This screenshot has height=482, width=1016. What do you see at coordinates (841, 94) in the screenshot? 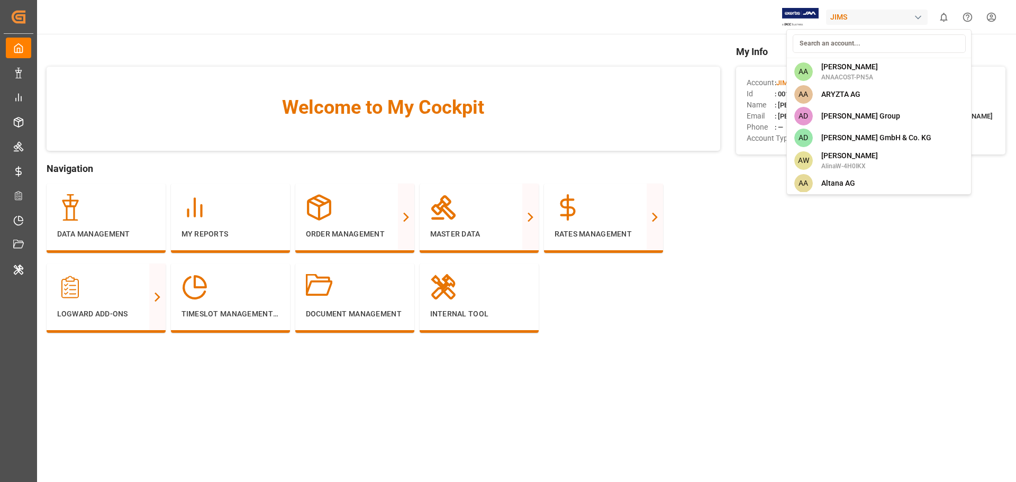
I see `span: ARYZTA AG` at bounding box center [841, 94].